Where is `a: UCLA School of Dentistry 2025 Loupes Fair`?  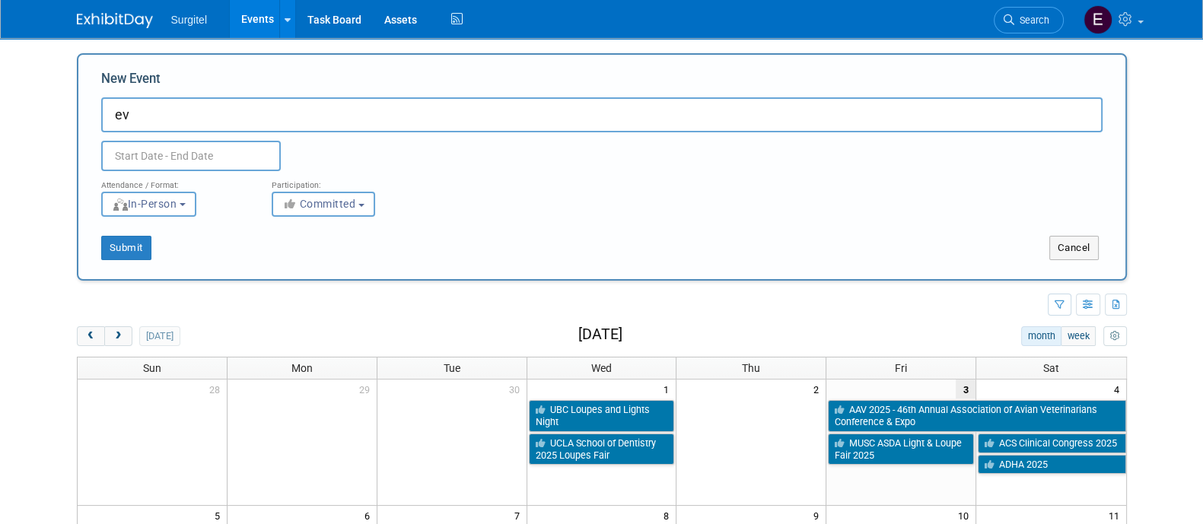 a: UCLA School of Dentistry 2025 Loupes Fair is located at coordinates (602, 449).